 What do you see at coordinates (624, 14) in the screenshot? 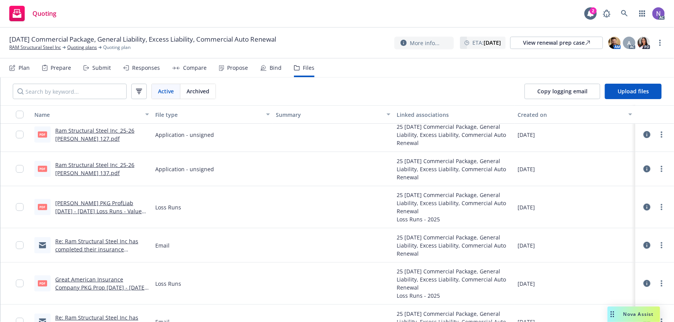
I see `a: Search` at bounding box center [624, 14].